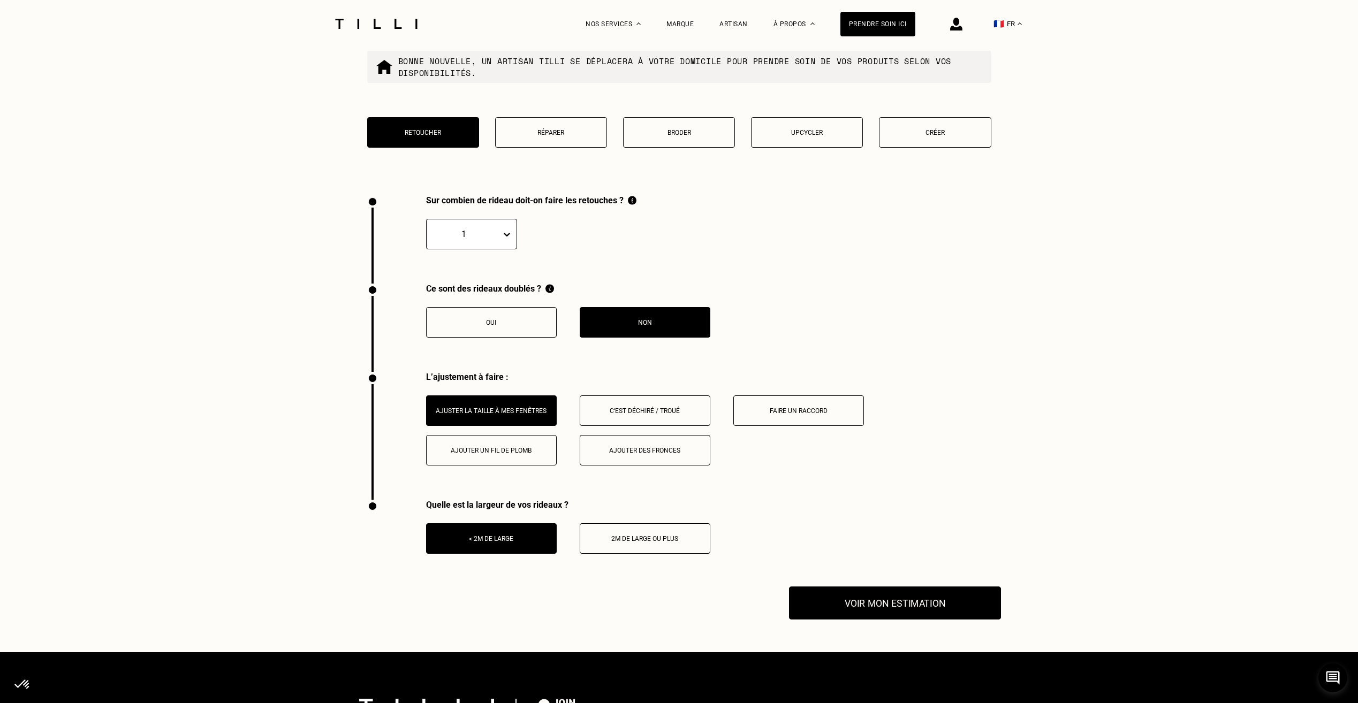 This screenshot has height=703, width=1358. Describe the element at coordinates (733, 24) in the screenshot. I see `div: Artisan` at that location.